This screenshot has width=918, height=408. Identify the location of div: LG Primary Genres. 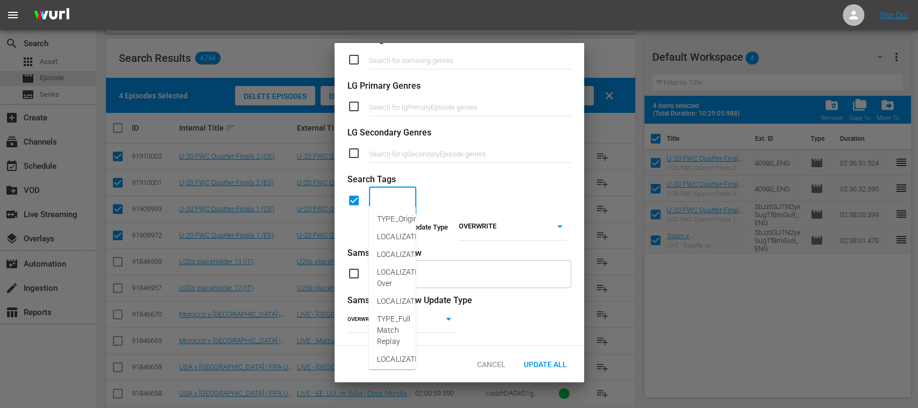
(459, 86).